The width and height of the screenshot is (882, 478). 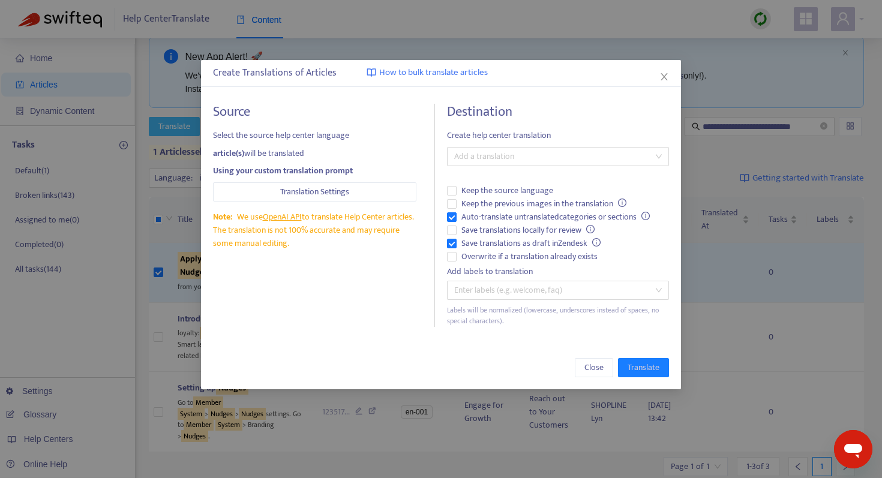 I want to click on div: We use to translate Help Center articles. The translation is not 100% accurate and may require so..., so click(x=314, y=230).